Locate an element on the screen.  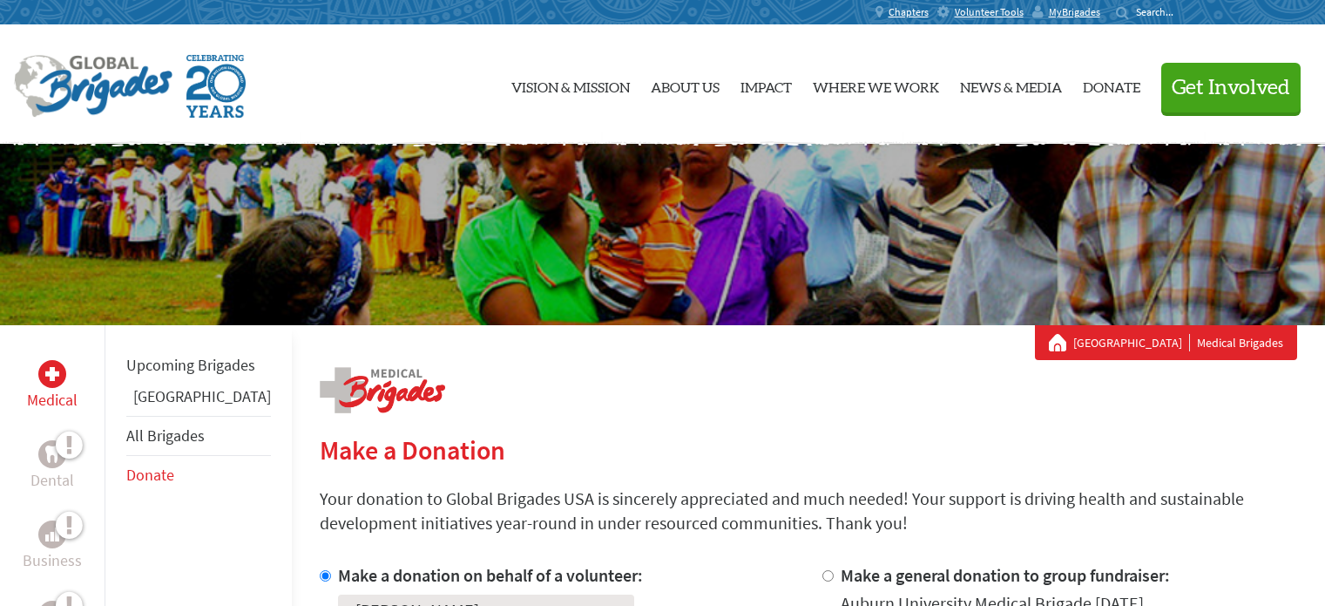
img: Medical is located at coordinates (52, 374).